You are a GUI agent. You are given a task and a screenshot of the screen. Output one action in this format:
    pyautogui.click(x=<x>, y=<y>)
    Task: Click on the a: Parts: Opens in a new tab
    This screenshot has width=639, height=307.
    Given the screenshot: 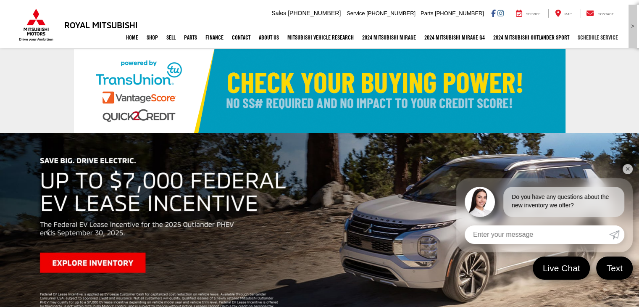 What is the action you would take?
    pyautogui.click(x=190, y=37)
    